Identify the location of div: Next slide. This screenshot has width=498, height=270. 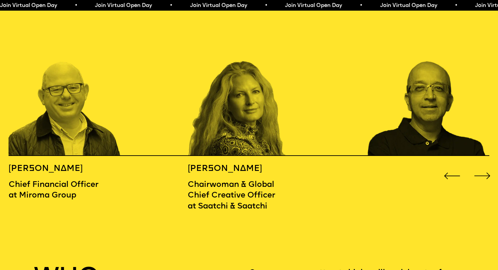
(483, 176).